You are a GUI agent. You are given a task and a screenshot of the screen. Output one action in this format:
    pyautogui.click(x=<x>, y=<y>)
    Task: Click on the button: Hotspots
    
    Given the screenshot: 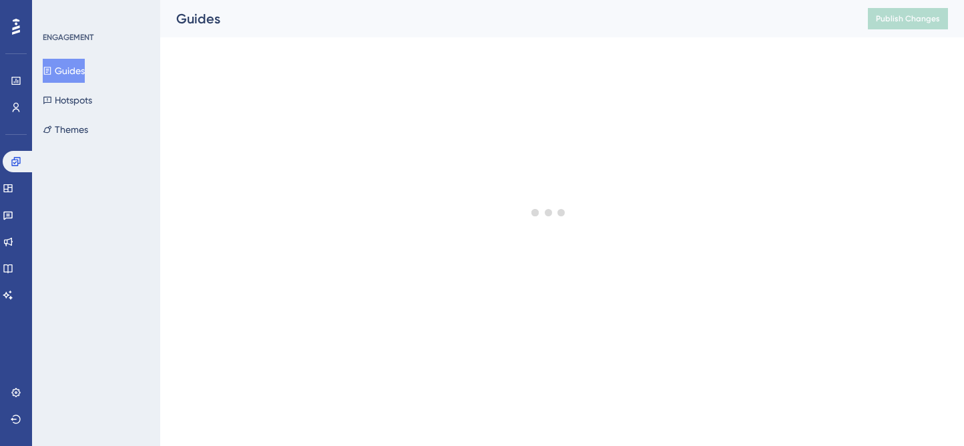 What is the action you would take?
    pyautogui.click(x=67, y=100)
    